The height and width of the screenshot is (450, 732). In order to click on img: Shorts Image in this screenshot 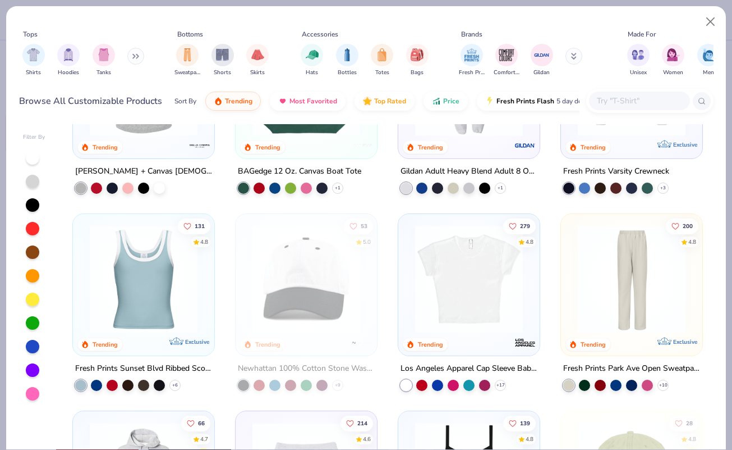, I will do `click(222, 54)`.